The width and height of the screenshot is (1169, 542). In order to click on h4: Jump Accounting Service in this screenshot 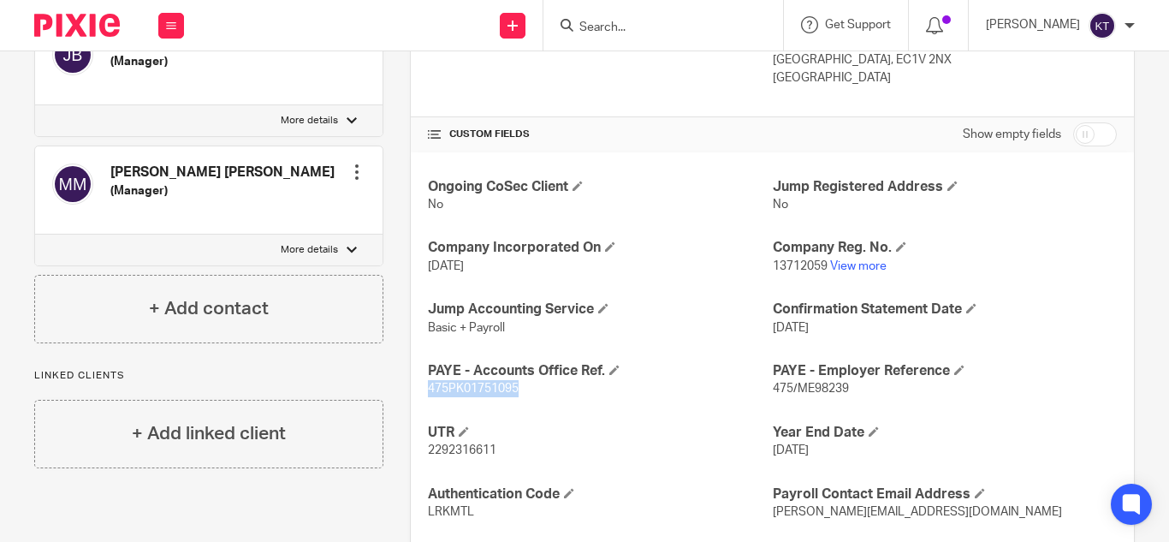, I will do `click(600, 309)`.